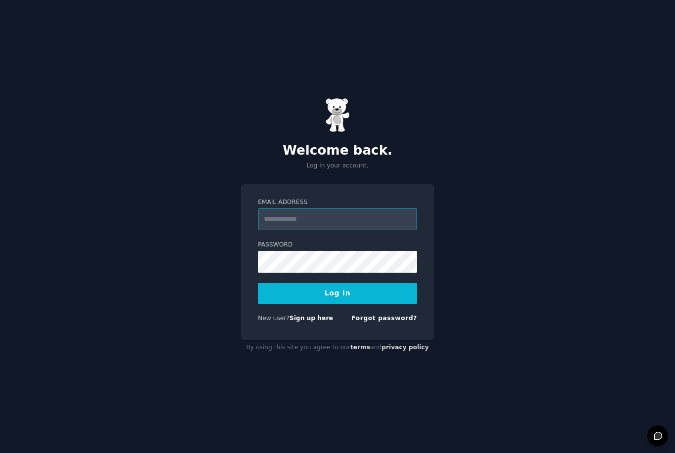 This screenshot has width=675, height=453. Describe the element at coordinates (311, 318) in the screenshot. I see `a: Sign up here` at that location.